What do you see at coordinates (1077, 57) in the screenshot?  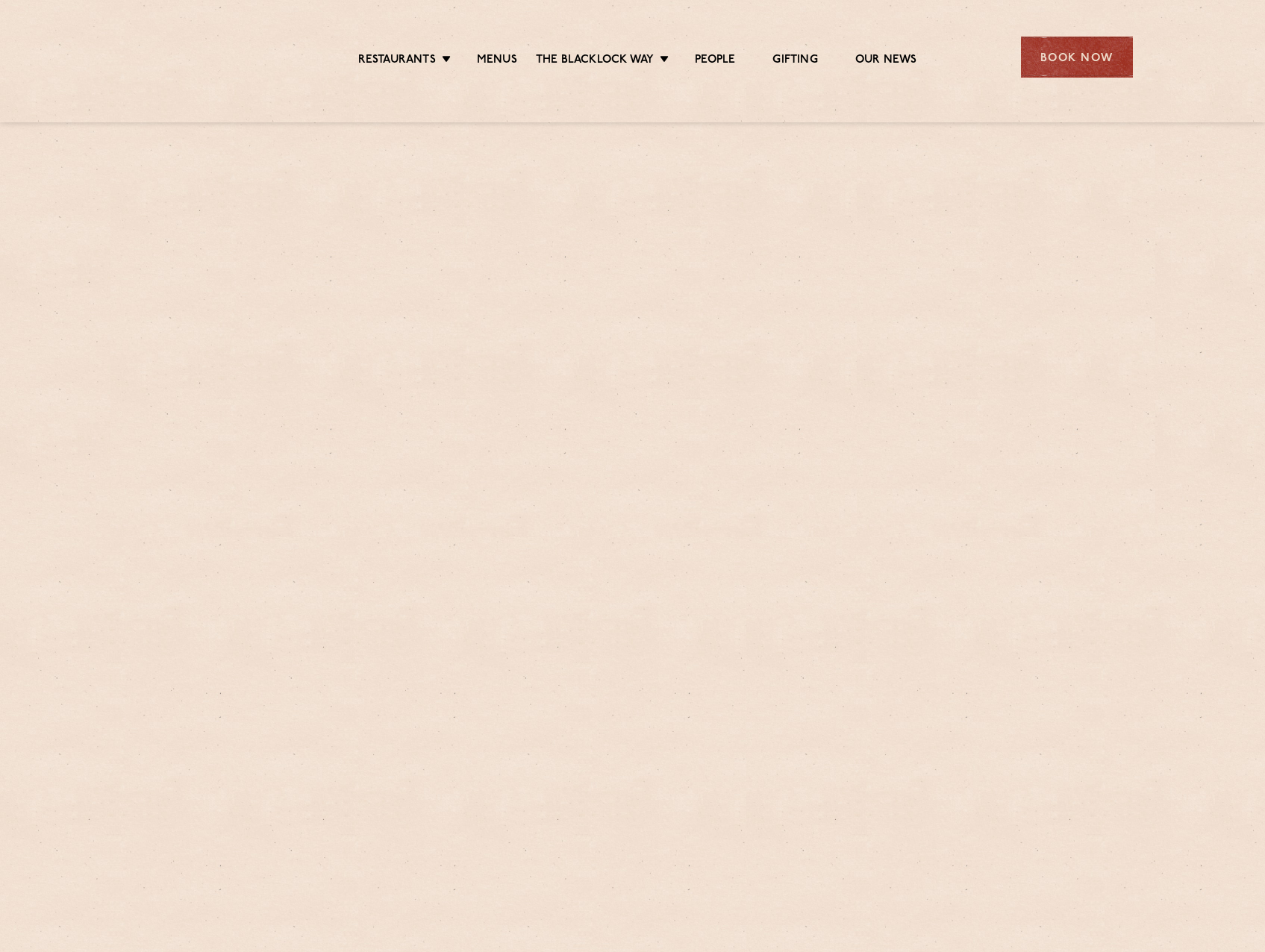 I see `div: Book Now` at bounding box center [1077, 57].